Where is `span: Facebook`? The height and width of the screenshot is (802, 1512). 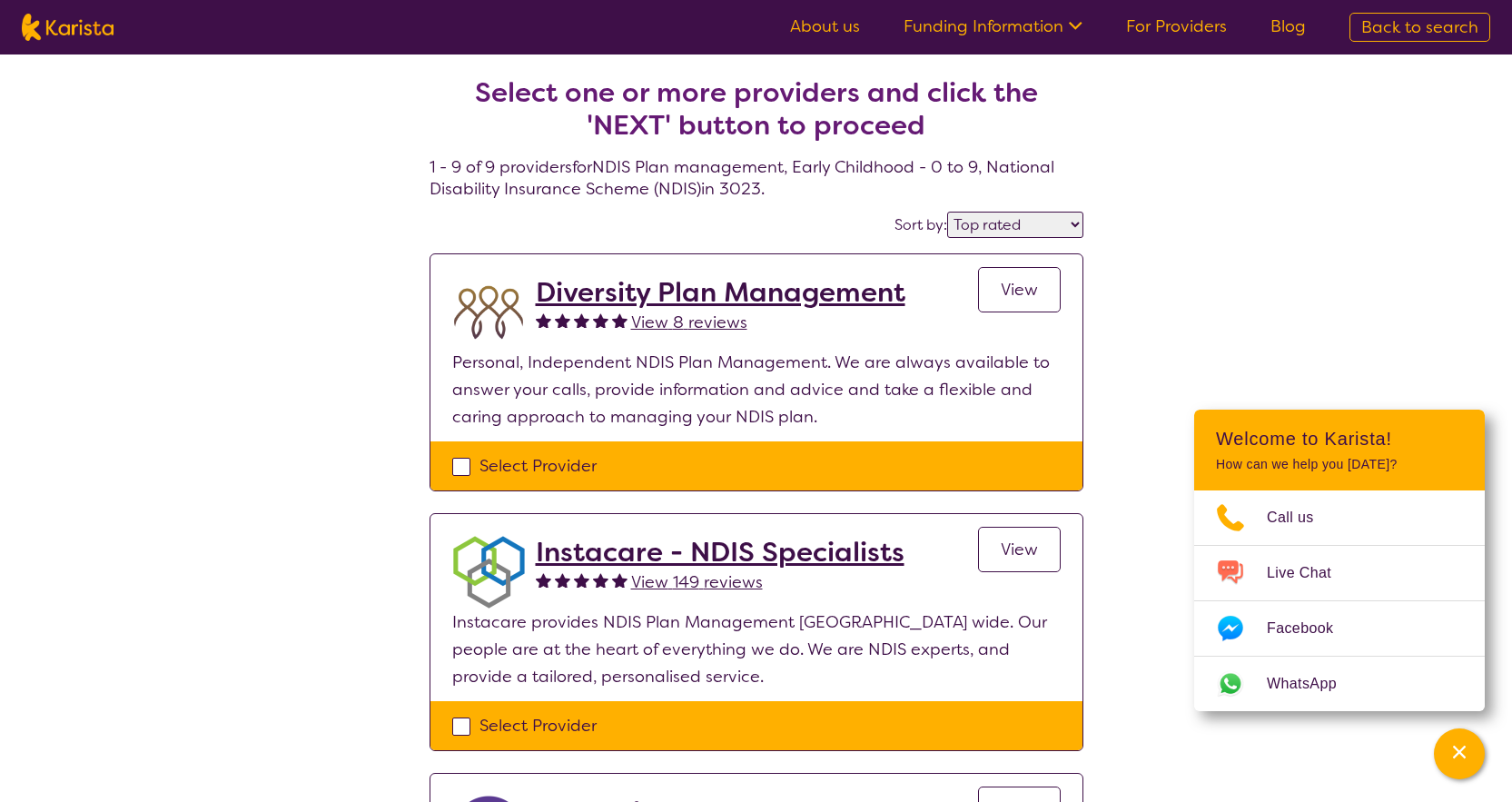 span: Facebook is located at coordinates (1311, 629).